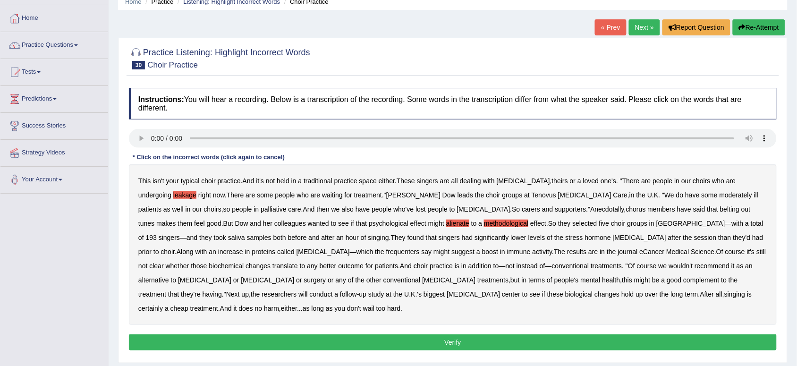 Image resolution: width=797 pixels, height=366 pixels. I want to click on b: have, so click(684, 209).